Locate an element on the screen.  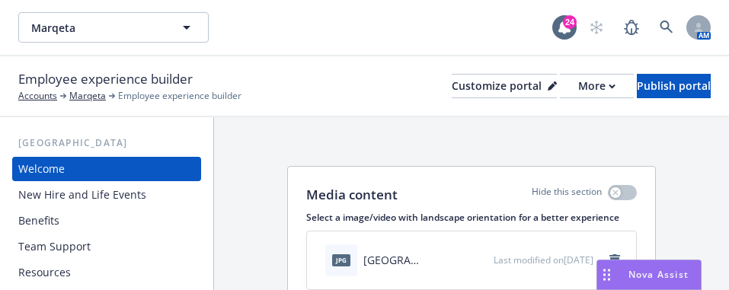
button: Publish portal is located at coordinates (673, 86).